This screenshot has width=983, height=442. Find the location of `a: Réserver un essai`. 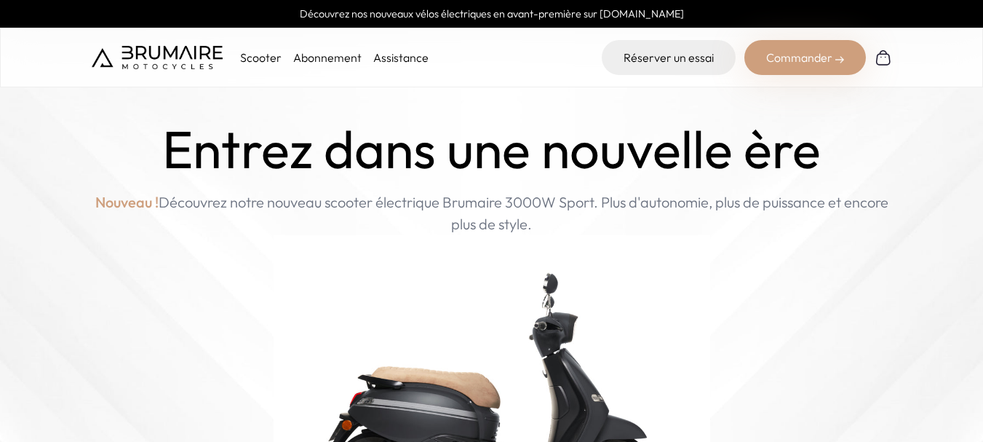

a: Réserver un essai is located at coordinates (669, 57).